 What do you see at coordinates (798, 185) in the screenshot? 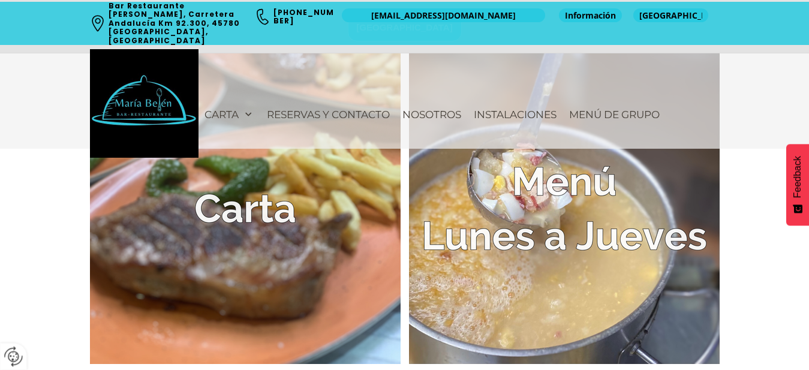
I see `button: Feedback - Mostrar encuesta` at bounding box center [798, 185].